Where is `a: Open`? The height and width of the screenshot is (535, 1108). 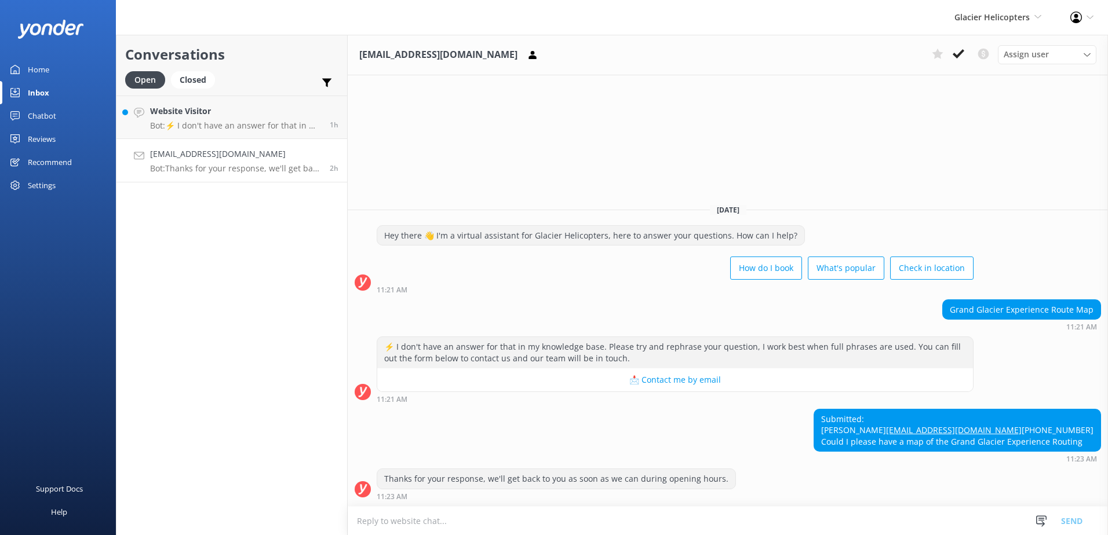
a: Open is located at coordinates (148, 79).